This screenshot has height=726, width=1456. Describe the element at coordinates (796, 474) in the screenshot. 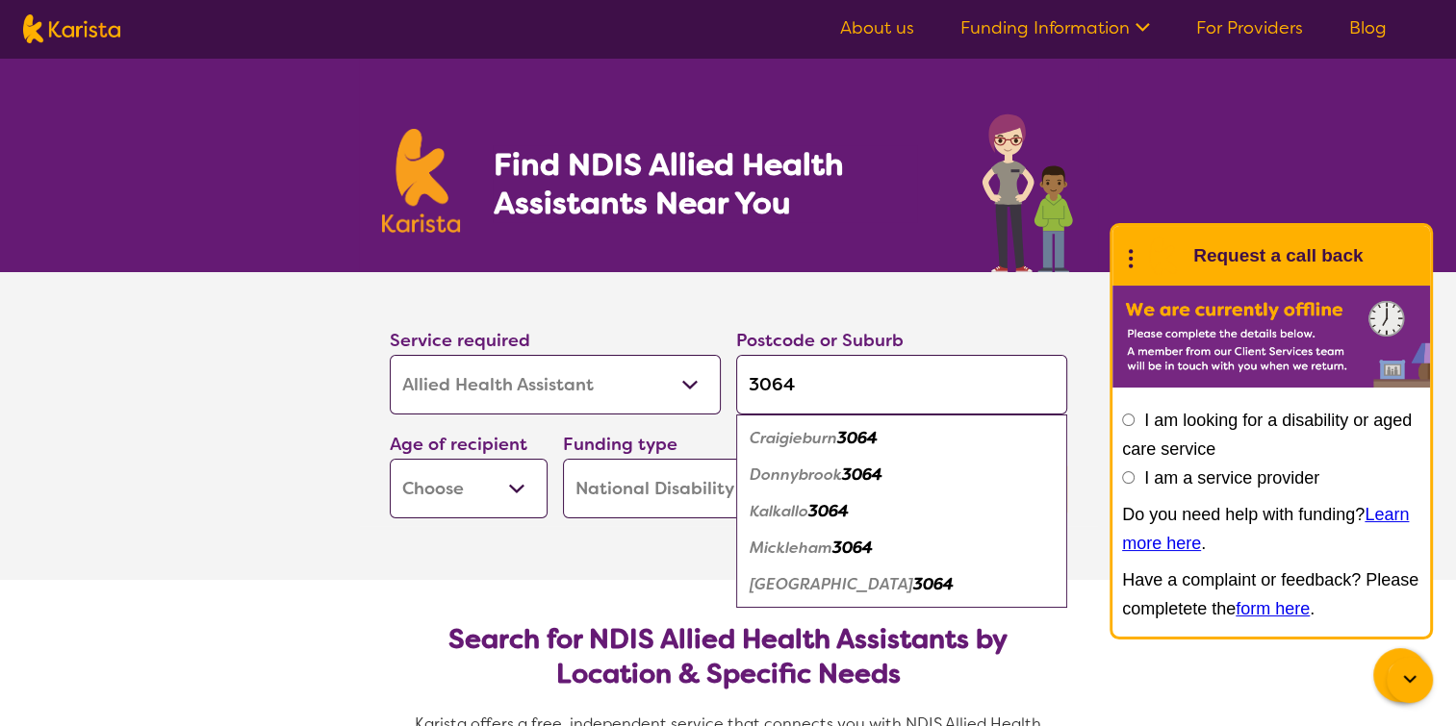

I see `em: Donnybrook` at that location.